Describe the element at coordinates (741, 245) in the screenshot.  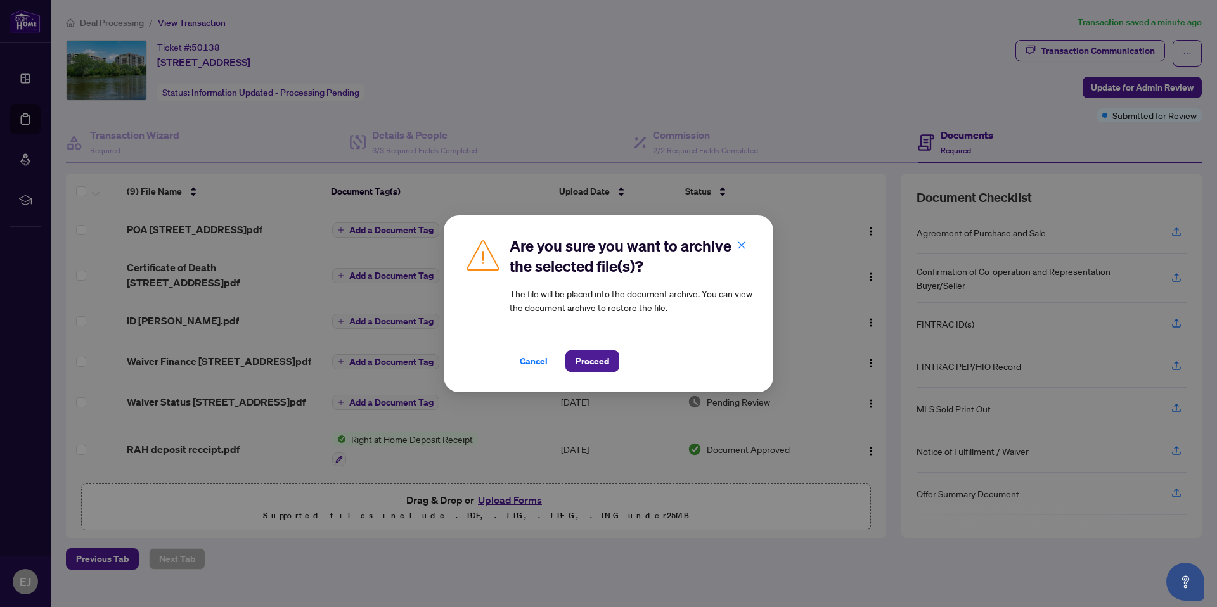
I see `span: close` at that location.